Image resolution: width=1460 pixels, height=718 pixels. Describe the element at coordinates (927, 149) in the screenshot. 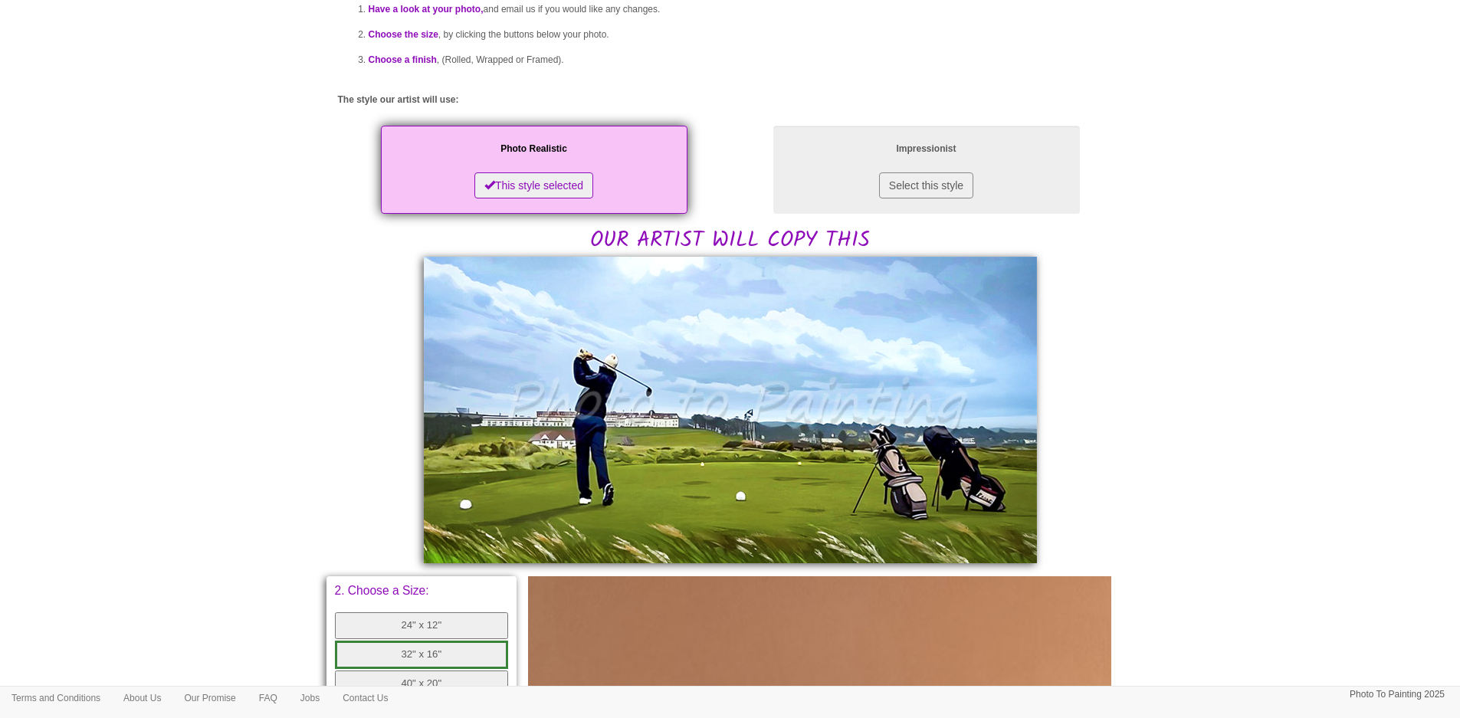

I see `p: Impressionist` at that location.